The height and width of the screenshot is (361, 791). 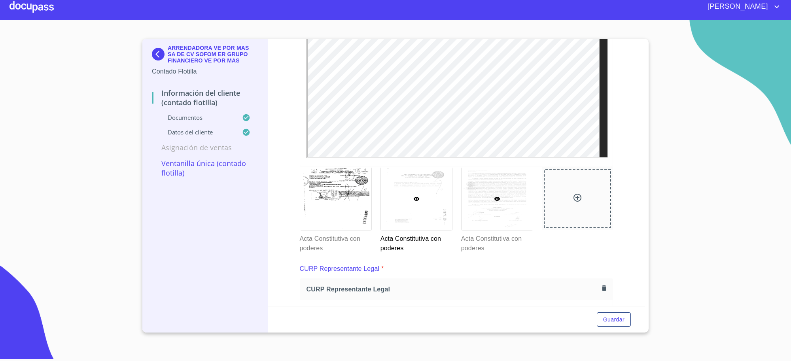 What do you see at coordinates (213, 54) in the screenshot?
I see `p: ARRENDADORA VE POR MAS SA DE CV SOFOM ER GRUPO FINANCIERO VE POR MAS` at bounding box center [213, 54].